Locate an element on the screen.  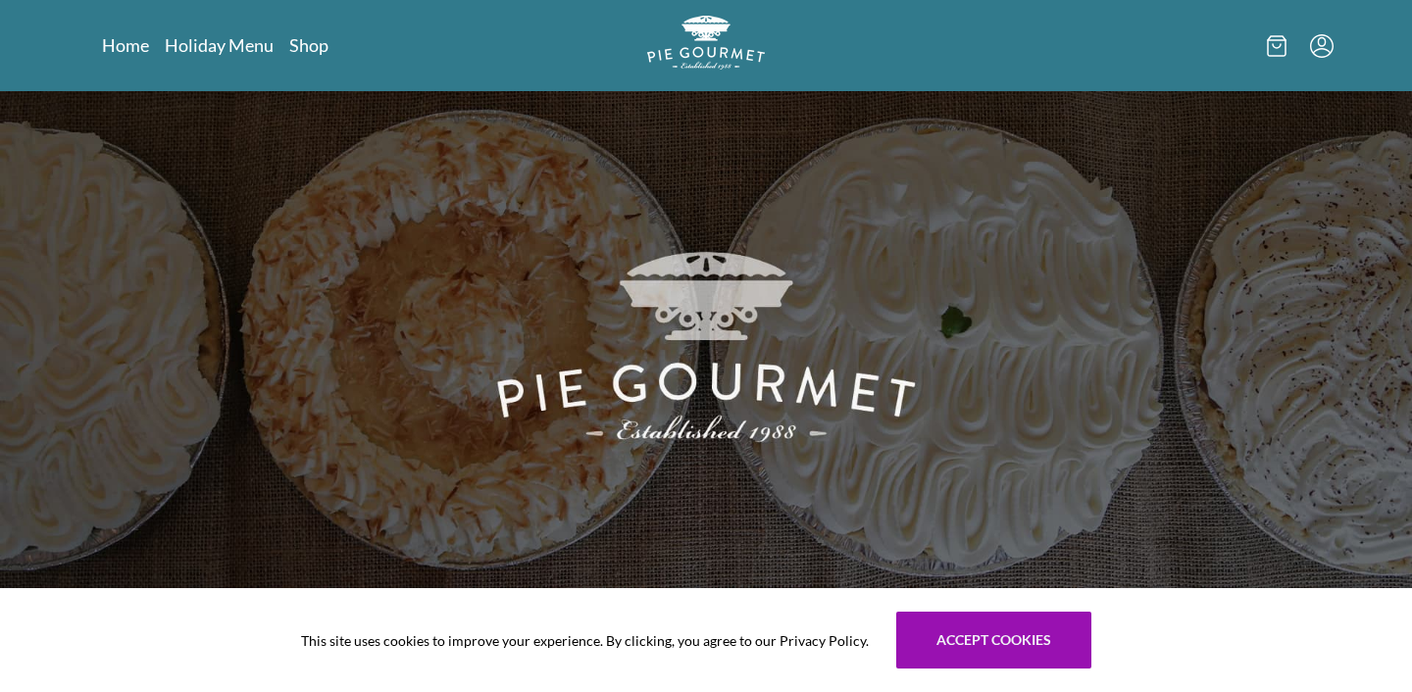
img: logo is located at coordinates (706, 42).